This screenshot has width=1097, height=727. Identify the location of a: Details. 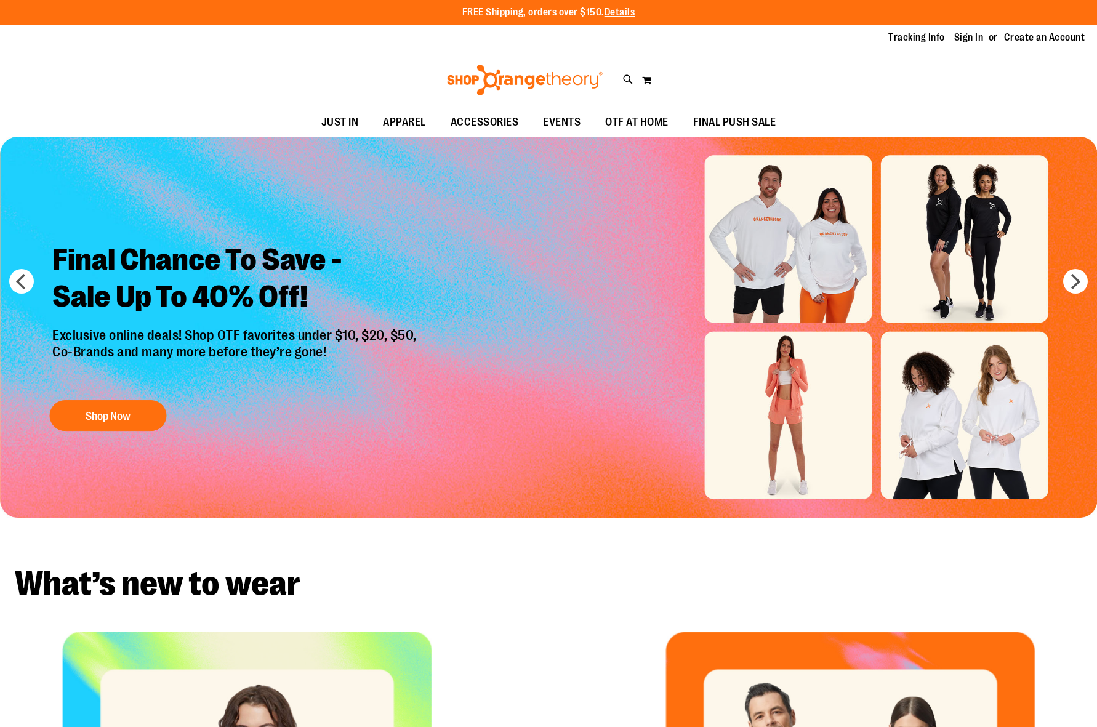
(620, 12).